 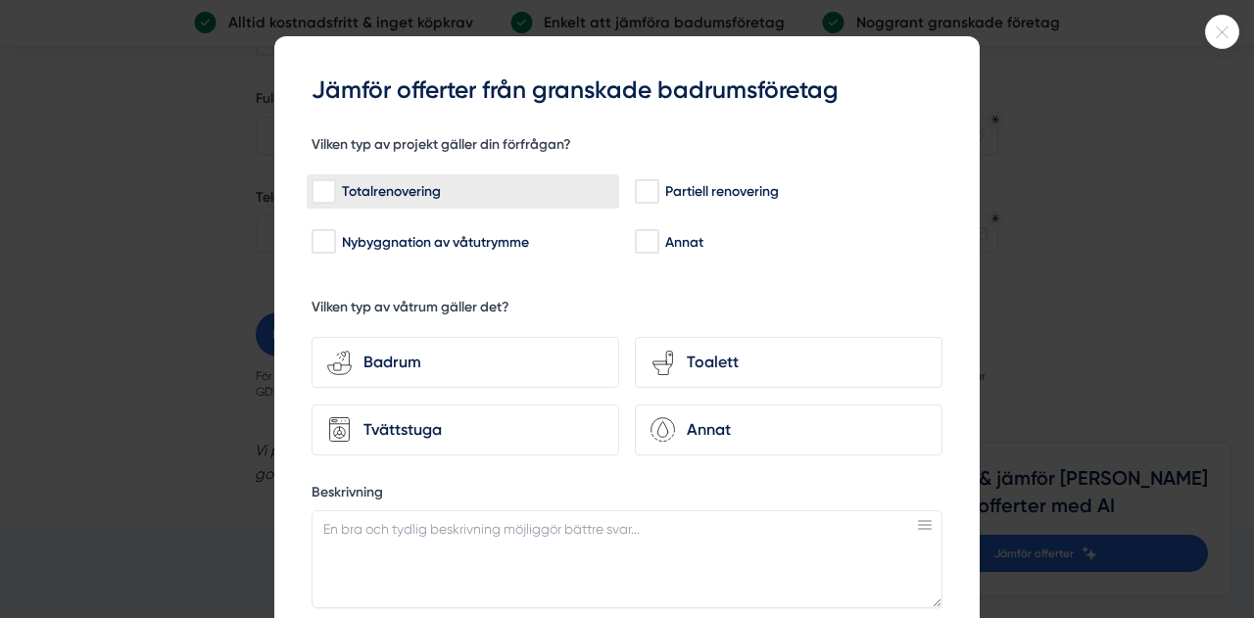 What do you see at coordinates (411, 310) in the screenshot?
I see `h5: Vilken typ av våtrum gäller det?` at bounding box center [411, 310].